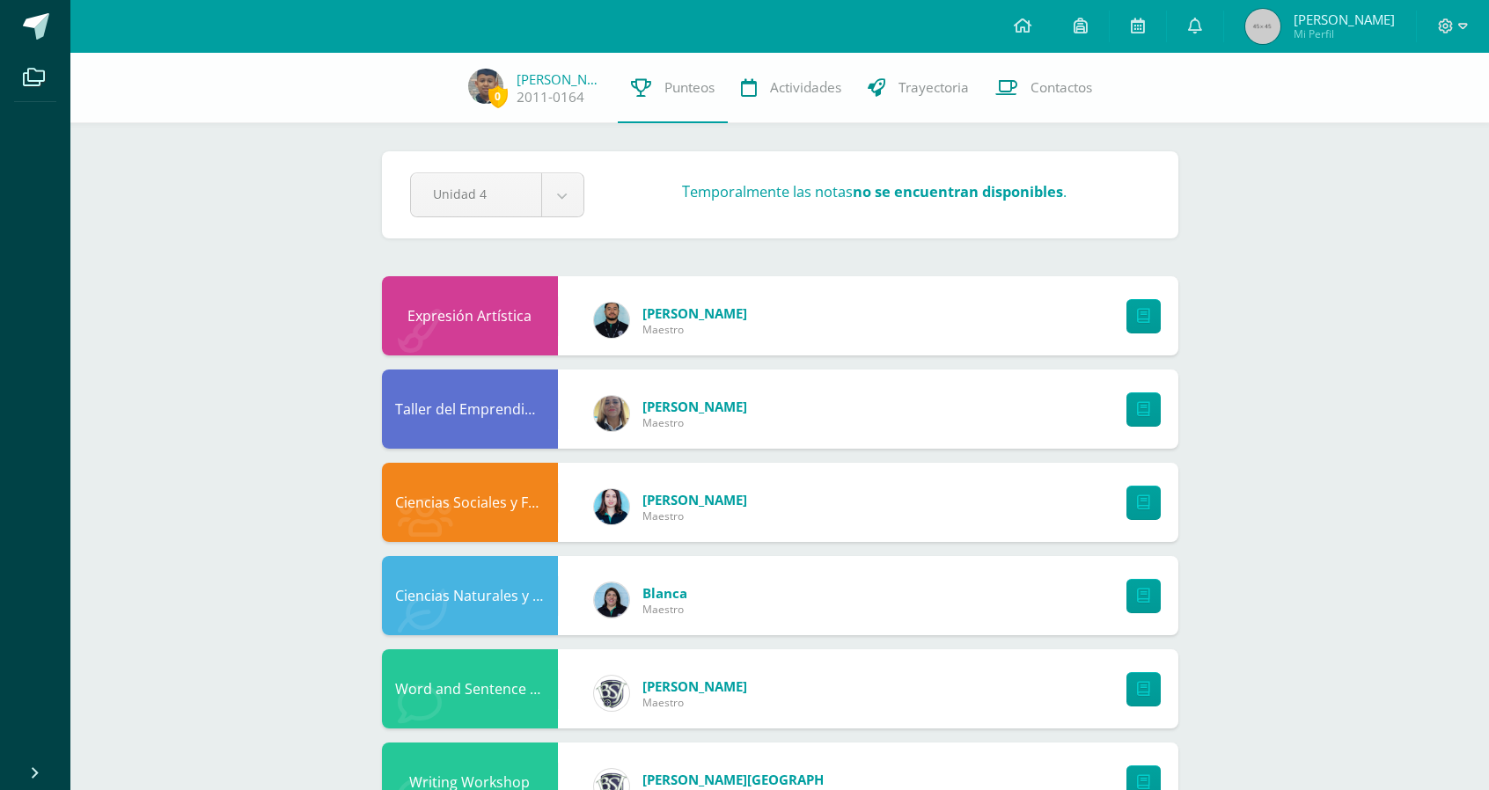 The image size is (1489, 790). What do you see at coordinates (470, 316) in the screenshot?
I see `div: Expresión Artística` at bounding box center [470, 316].